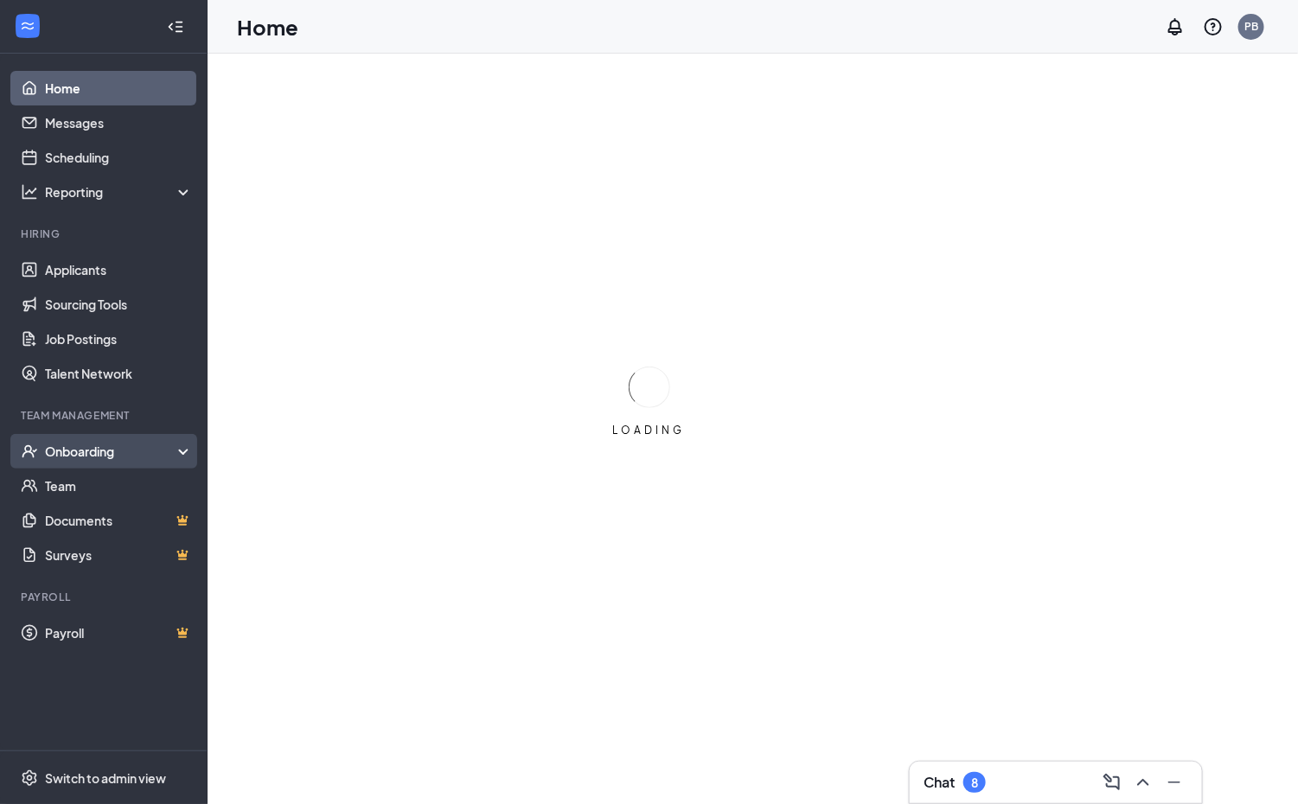  What do you see at coordinates (1175, 27) in the screenshot?
I see `svg: Notifications` at bounding box center [1175, 27].